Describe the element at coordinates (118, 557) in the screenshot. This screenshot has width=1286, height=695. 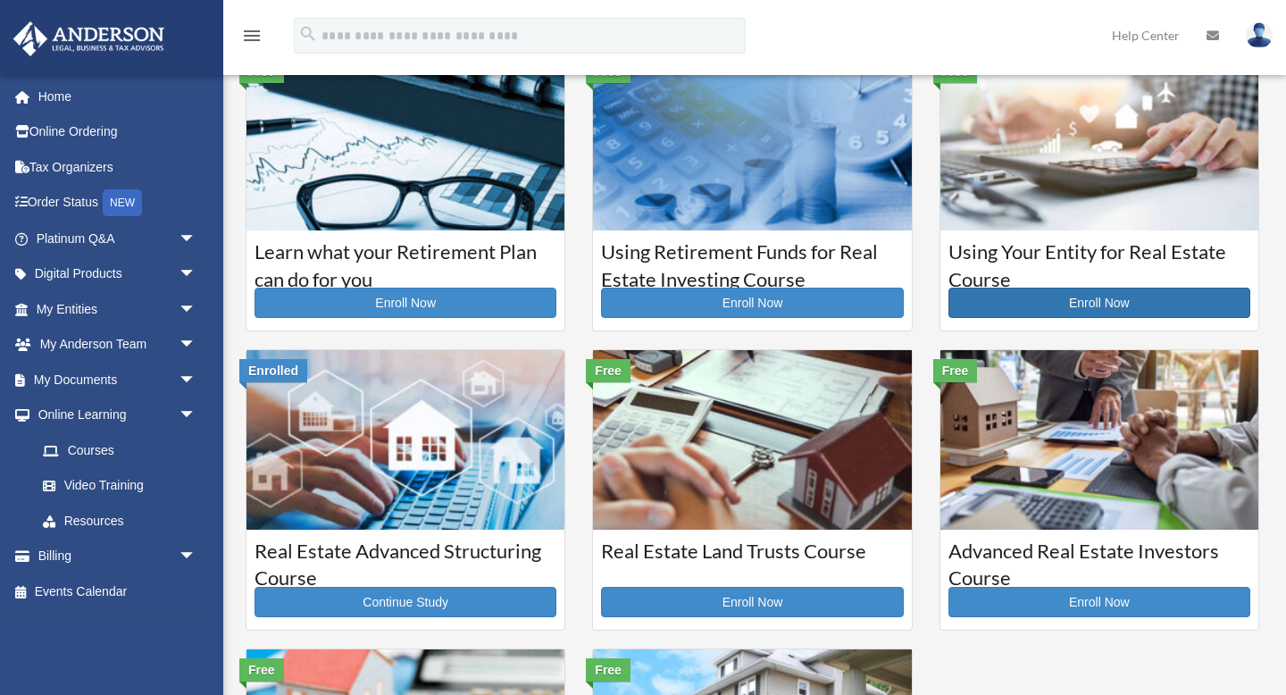
I see `a: Billingarrow_drop_down` at that location.